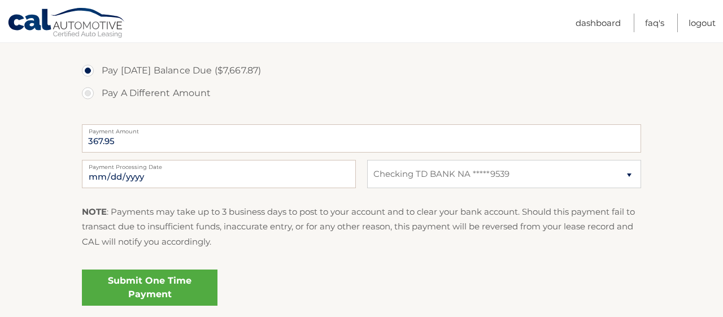 The width and height of the screenshot is (723, 317). Describe the element at coordinates (654, 23) in the screenshot. I see `a: FAQ's` at that location.